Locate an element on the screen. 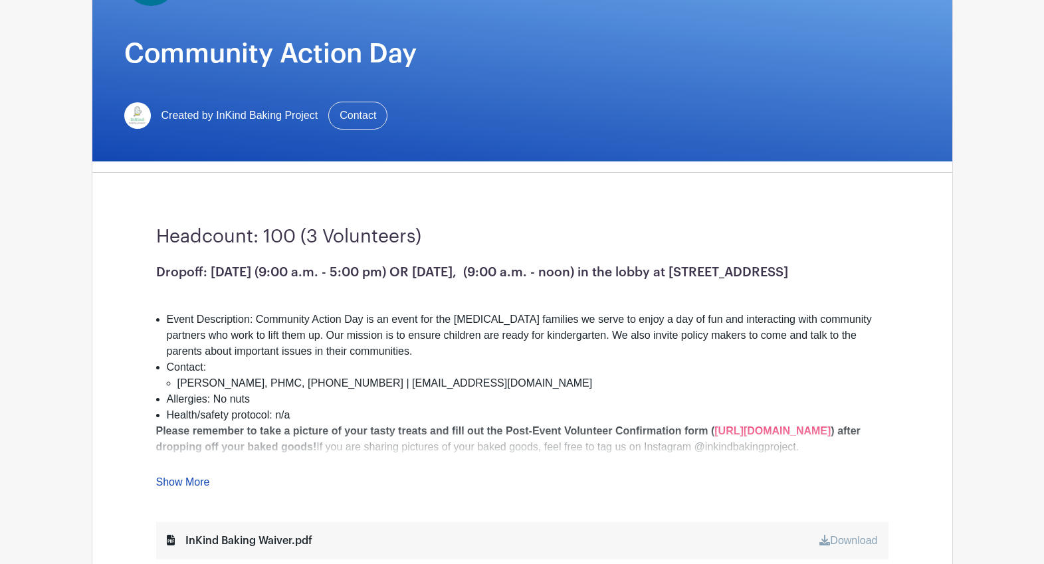  a: Show More is located at coordinates (183, 484).